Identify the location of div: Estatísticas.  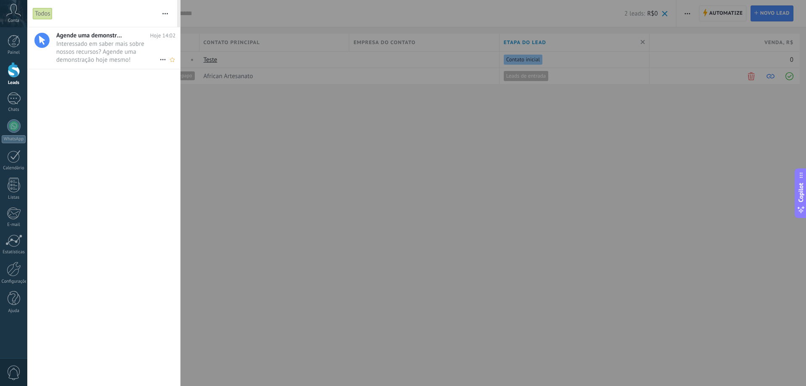
(14, 252).